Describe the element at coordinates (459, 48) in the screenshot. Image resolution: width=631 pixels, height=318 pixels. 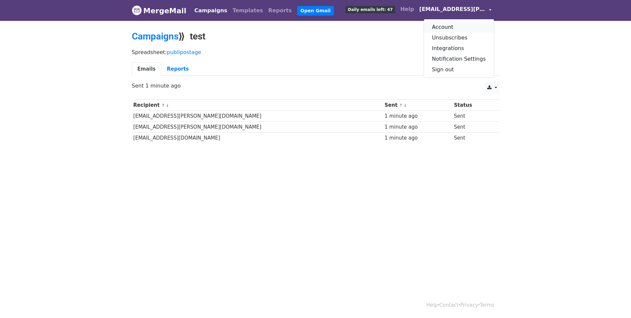
I see `a: Integrations` at that location.